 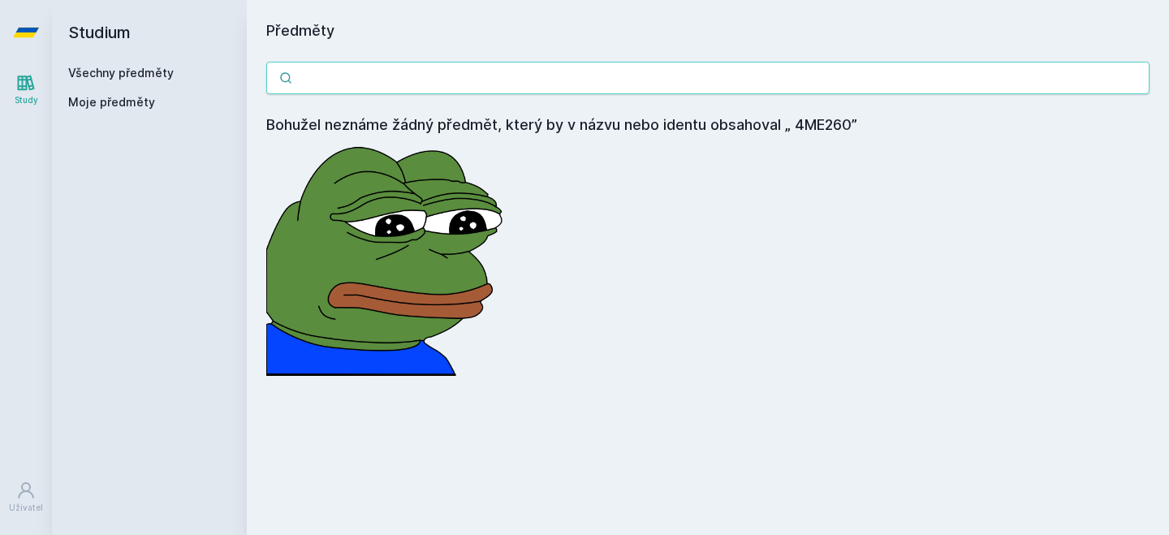 I want to click on h1: Předměty, so click(x=708, y=31).